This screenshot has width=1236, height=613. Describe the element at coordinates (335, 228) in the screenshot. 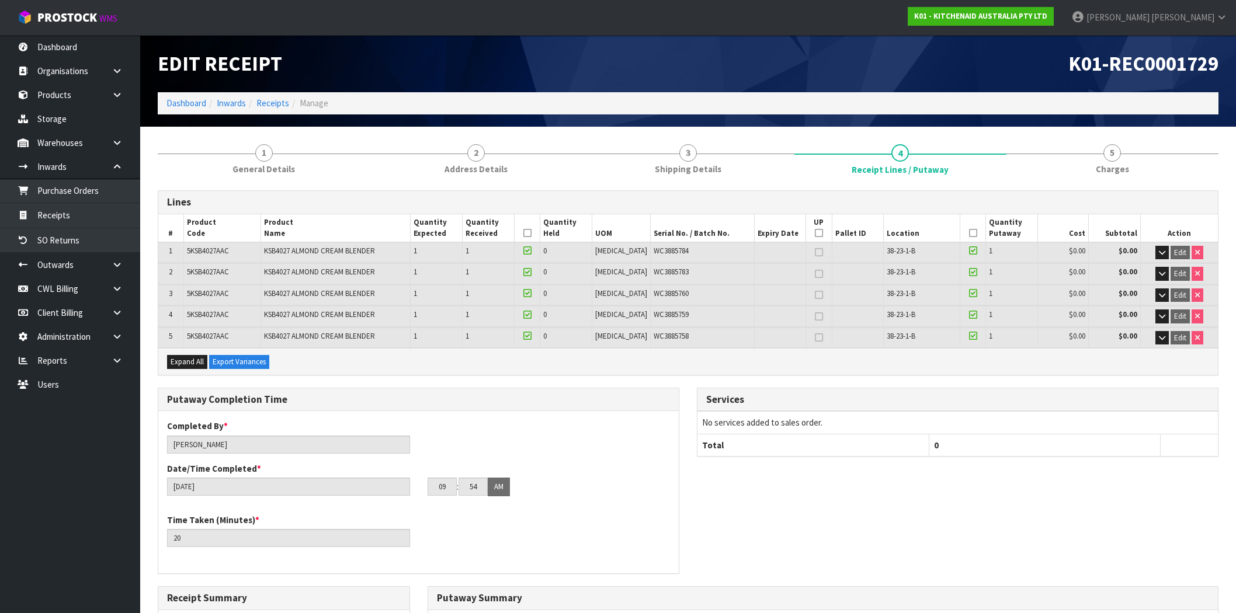

I see `th: Product Name` at that location.